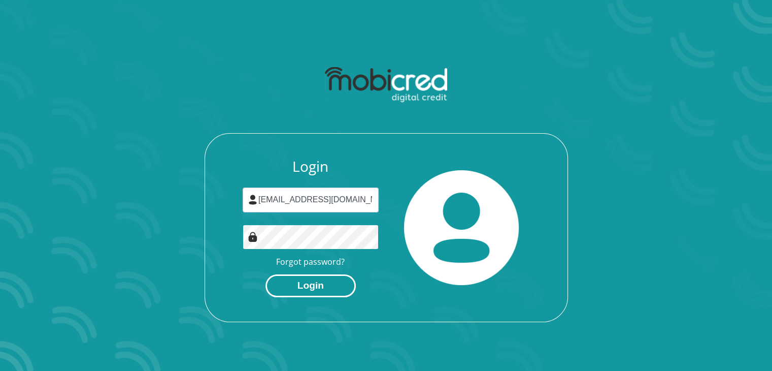  What do you see at coordinates (311, 200) in the screenshot?
I see `input: Username` at bounding box center [311, 200].